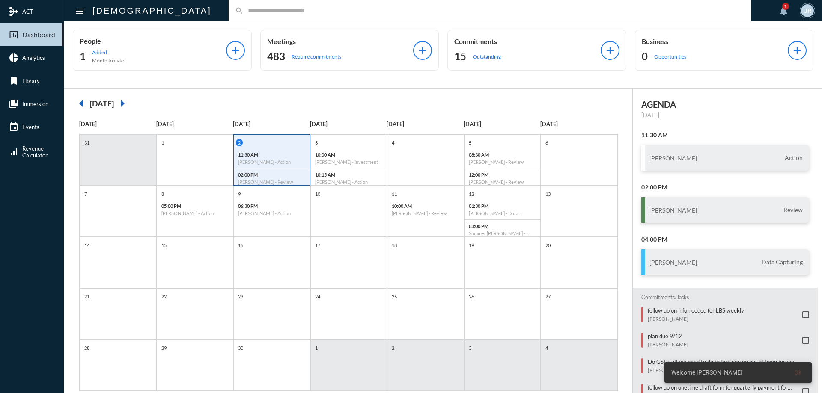 This screenshot has width=822, height=393. Describe the element at coordinates (318, 194) in the screenshot. I see `p: 10` at that location.